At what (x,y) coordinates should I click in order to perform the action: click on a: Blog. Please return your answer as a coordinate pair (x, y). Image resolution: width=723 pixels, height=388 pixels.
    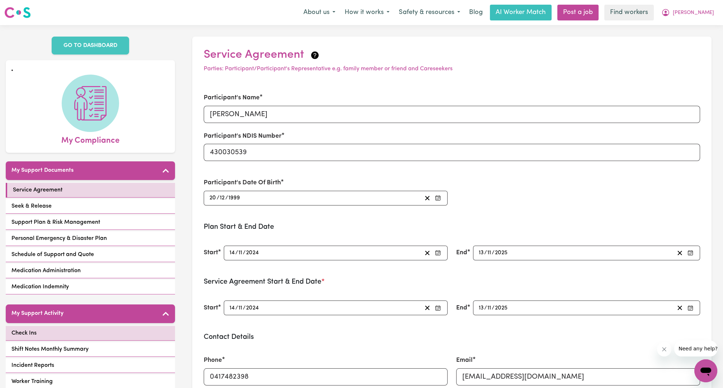
    Looking at the image, I should click on (476, 13).